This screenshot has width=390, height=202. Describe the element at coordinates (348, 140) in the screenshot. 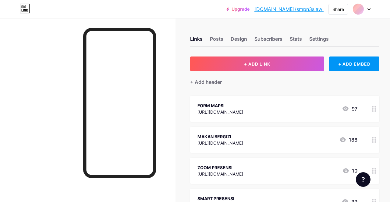

I see `div: 186` at that location.